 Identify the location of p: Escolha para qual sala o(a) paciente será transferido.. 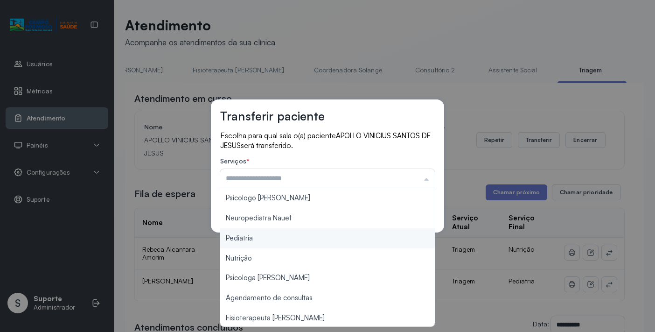
(327, 140).